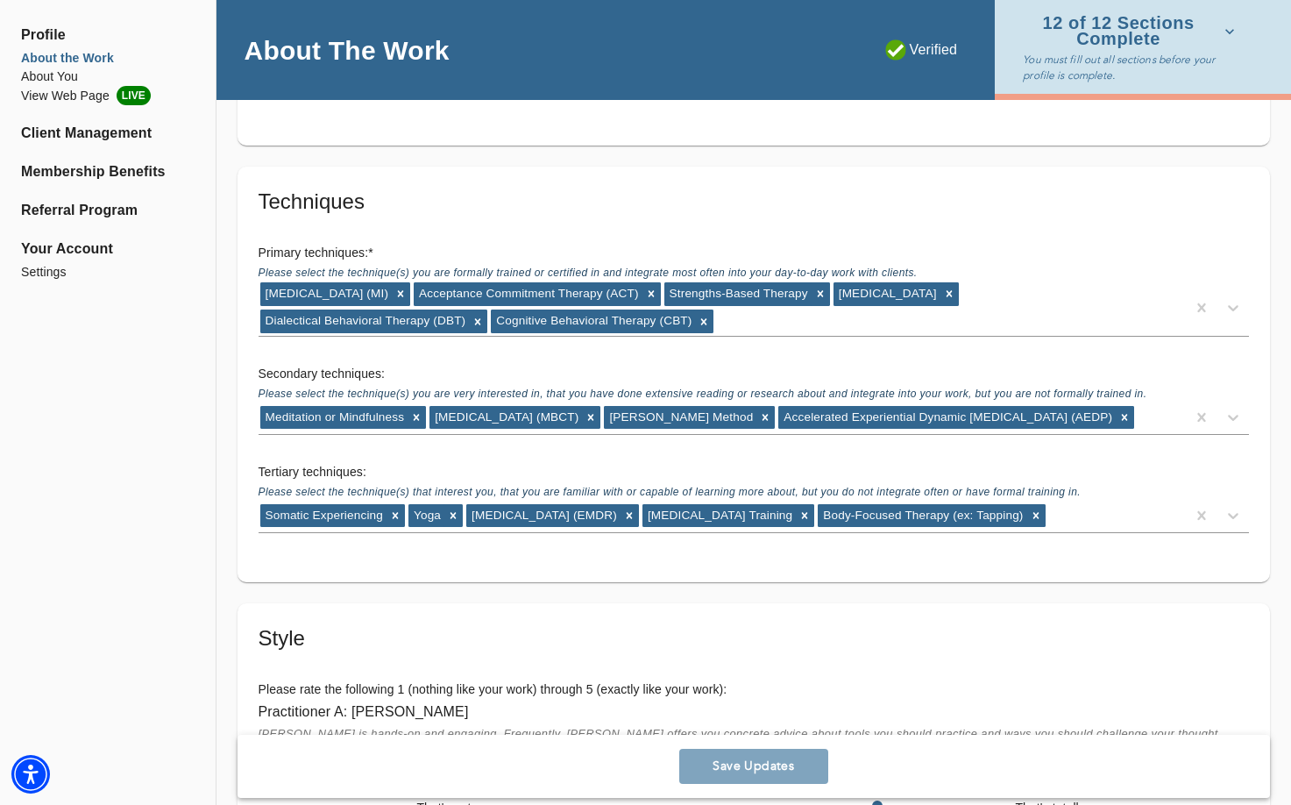 This screenshot has height=805, width=1291. Describe the element at coordinates (754, 374) in the screenshot. I see `h6: Secondary techniques:` at that location.